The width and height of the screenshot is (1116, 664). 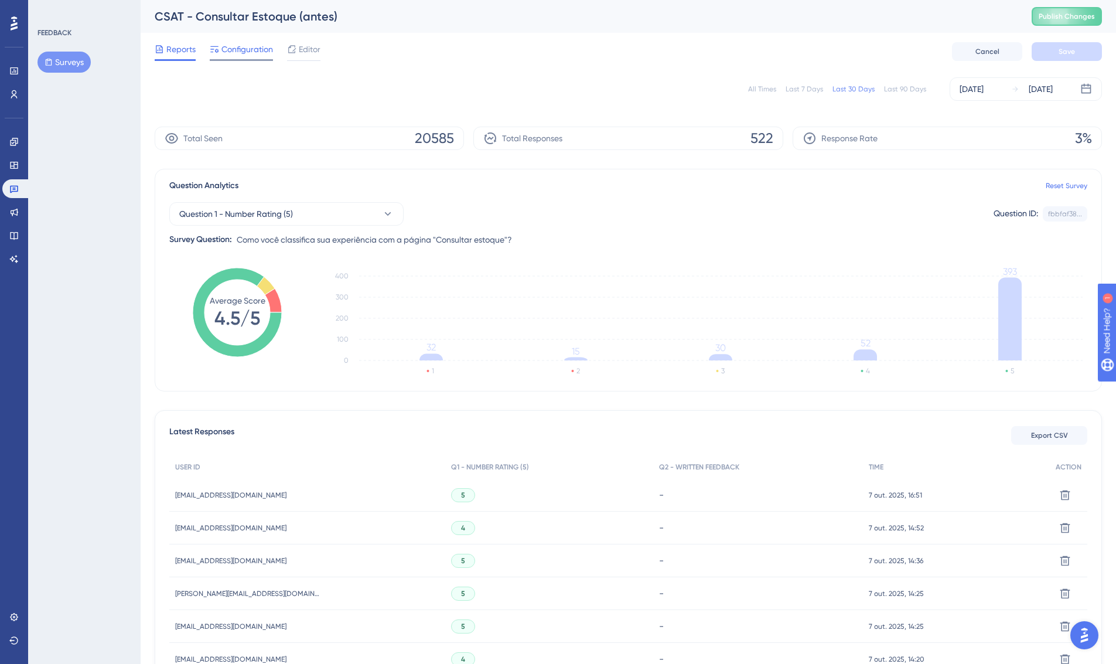 What do you see at coordinates (342, 318) in the screenshot?
I see `tspan: 200` at bounding box center [342, 318].